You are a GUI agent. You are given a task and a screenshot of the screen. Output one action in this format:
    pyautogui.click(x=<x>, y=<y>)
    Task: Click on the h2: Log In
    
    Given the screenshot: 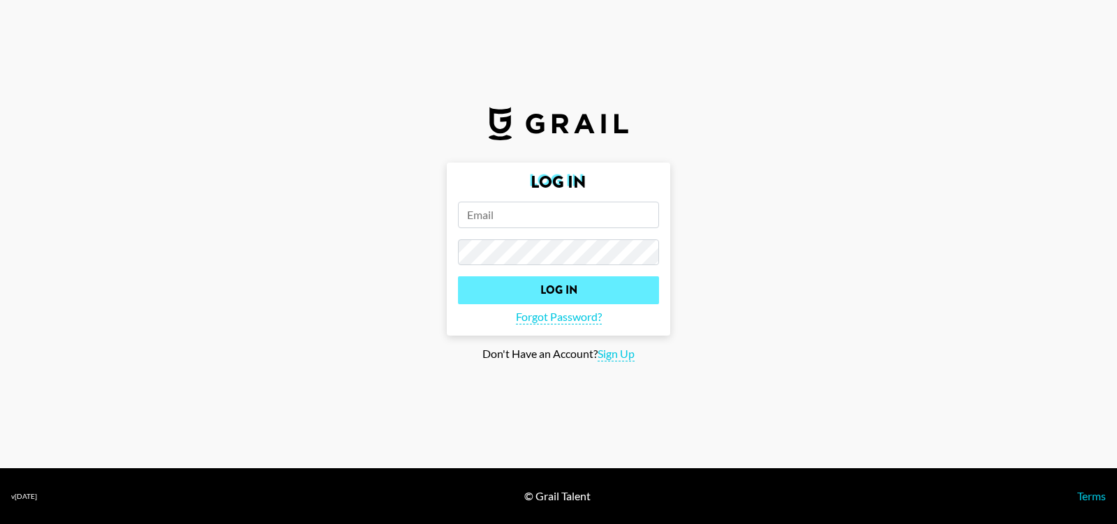 What is the action you would take?
    pyautogui.click(x=558, y=182)
    